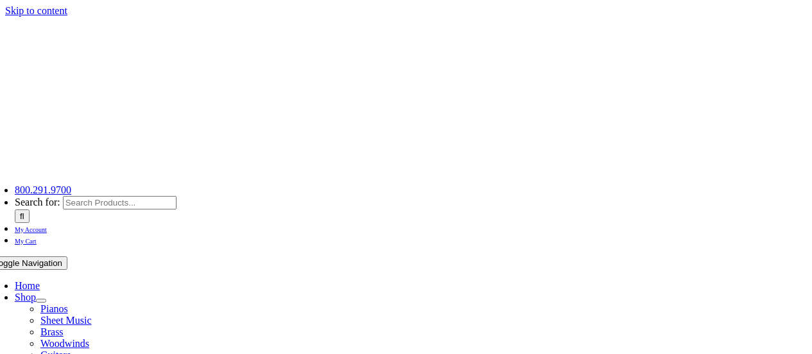  Describe the element at coordinates (26, 239) in the screenshot. I see `a: My Cart` at that location.